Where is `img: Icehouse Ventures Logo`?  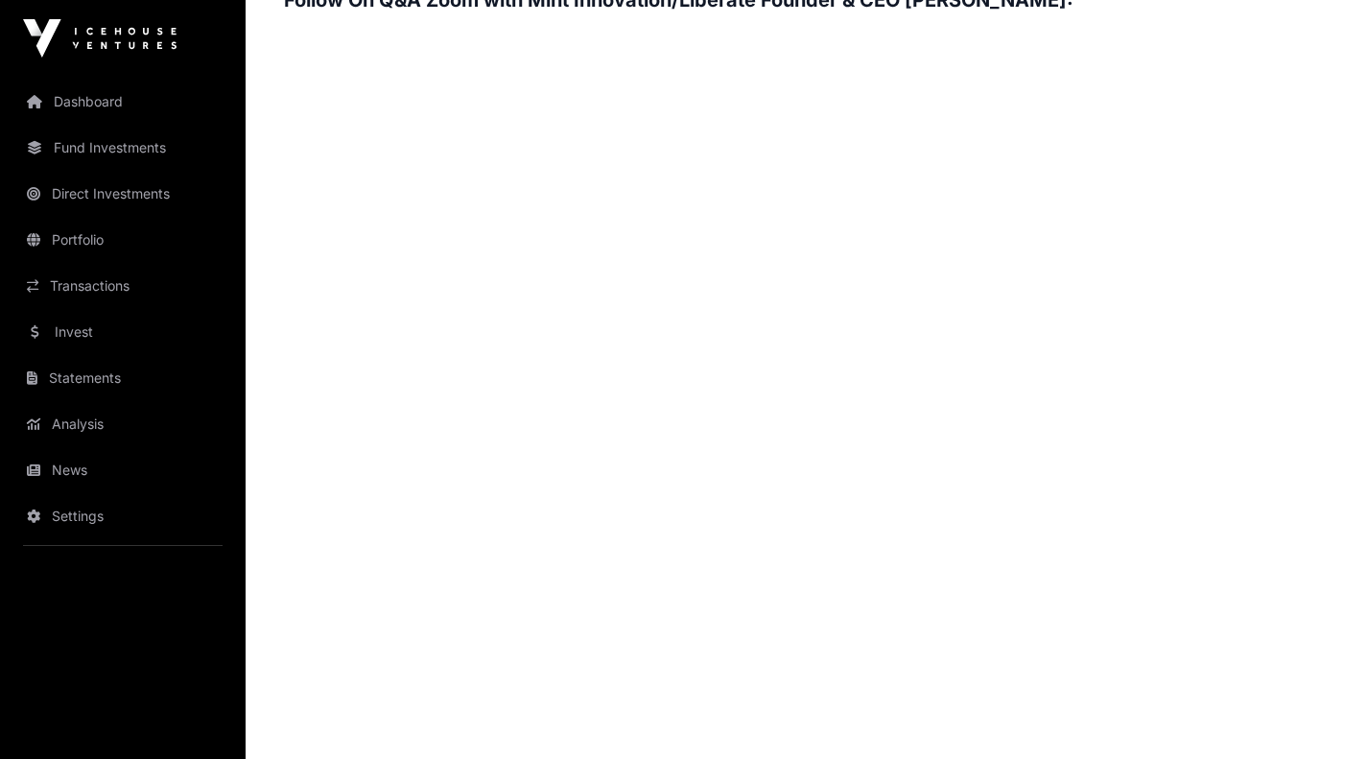
img: Icehouse Ventures Logo is located at coordinates (100, 38).